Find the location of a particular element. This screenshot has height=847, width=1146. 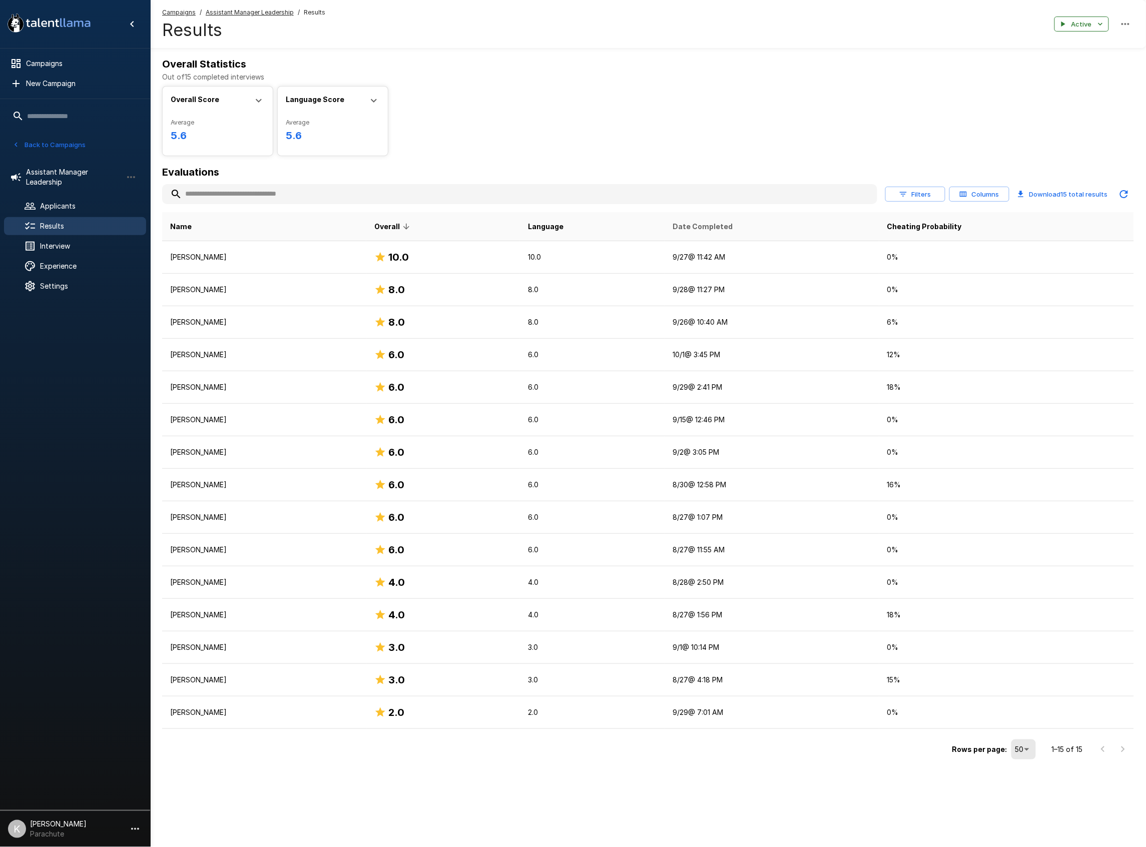

p: 12 % is located at coordinates (1007, 355).